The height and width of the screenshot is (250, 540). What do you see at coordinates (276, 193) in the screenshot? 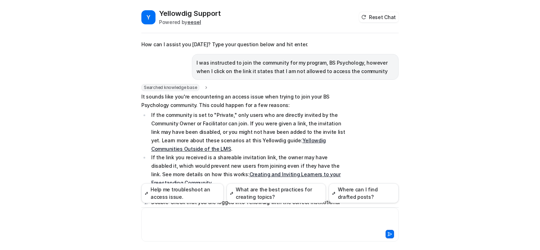
I see `button: What are the best practices for creating topics?` at bounding box center [276, 193].